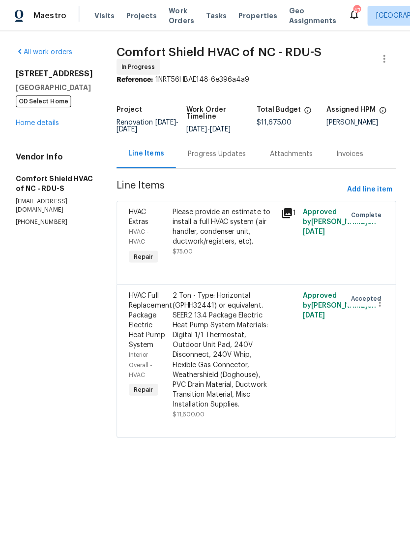 The width and height of the screenshot is (410, 535). What do you see at coordinates (54, 183) in the screenshot?
I see `h5: Comfort Shield HVAC of NC - RDU-S` at bounding box center [54, 183].